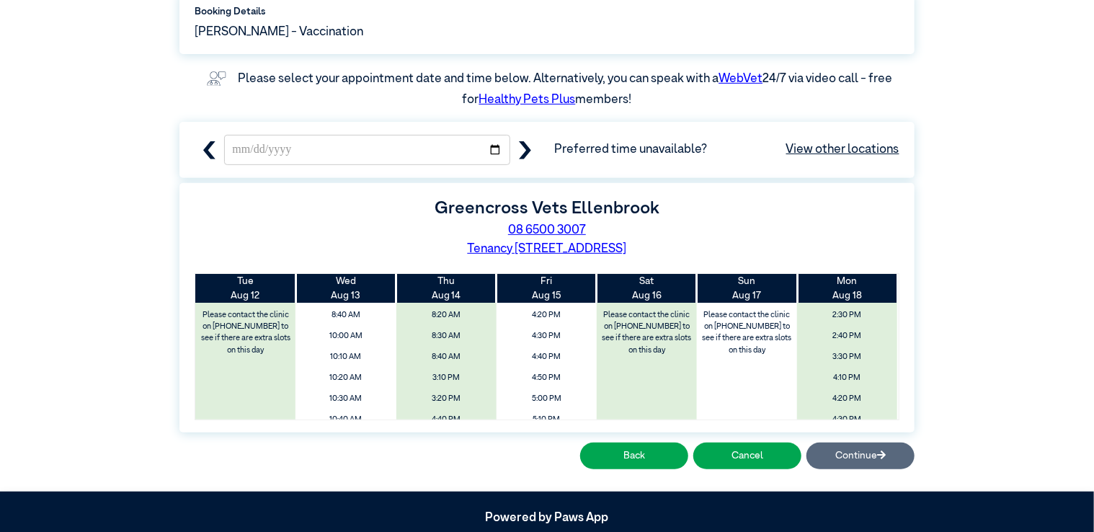 The height and width of the screenshot is (532, 1094). I want to click on span: 10:20 AM, so click(345, 378).